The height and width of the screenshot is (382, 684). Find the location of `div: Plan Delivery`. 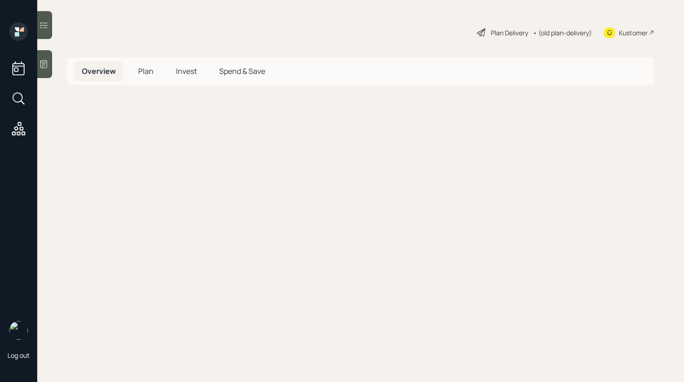

div: Plan Delivery is located at coordinates (509, 33).